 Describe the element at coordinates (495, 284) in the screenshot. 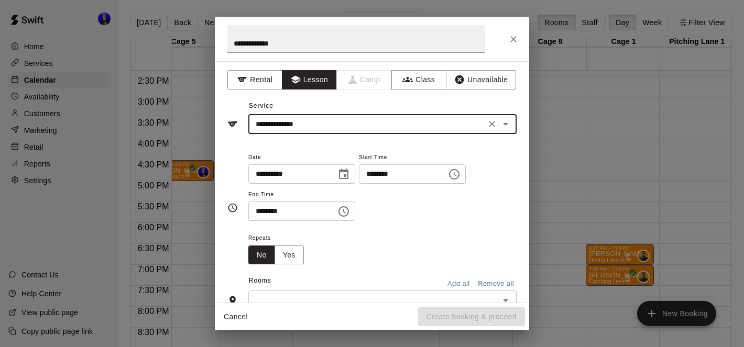

I see `button: Remove all` at that location.